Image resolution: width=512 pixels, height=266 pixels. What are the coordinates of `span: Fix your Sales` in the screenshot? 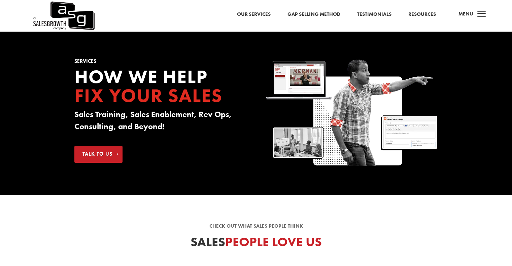 It's located at (148, 96).